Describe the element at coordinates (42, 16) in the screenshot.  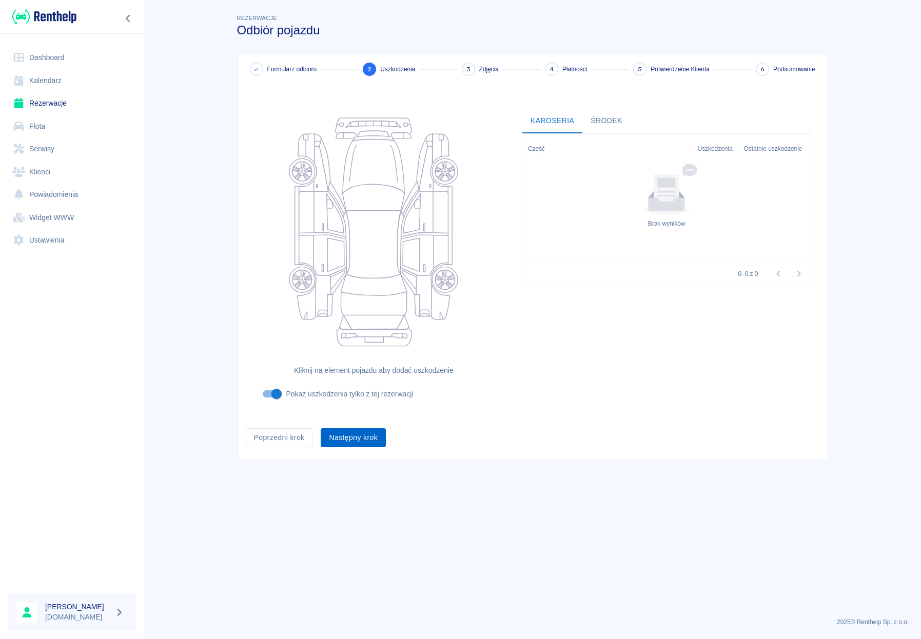
I see `a: Renthelp logo` at that location.